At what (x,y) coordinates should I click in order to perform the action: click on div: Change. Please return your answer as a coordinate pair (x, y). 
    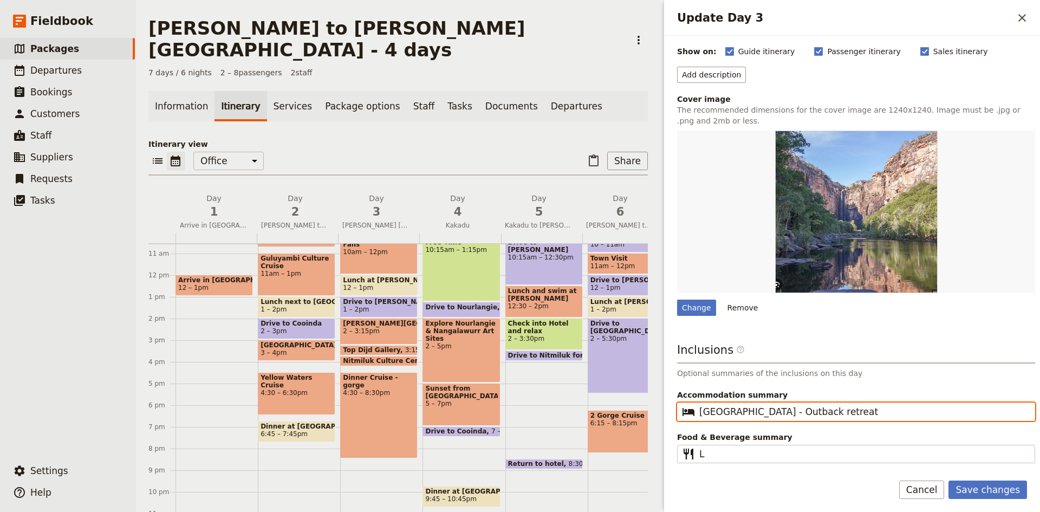
    Looking at the image, I should click on (696, 308).